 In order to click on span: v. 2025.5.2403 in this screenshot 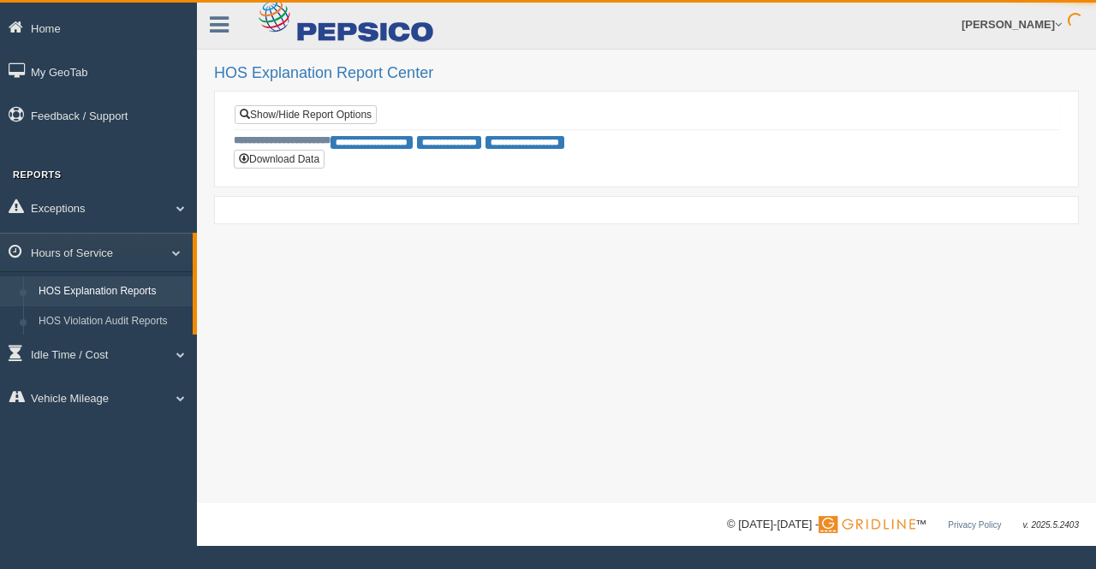, I will do `click(1050, 525)`.